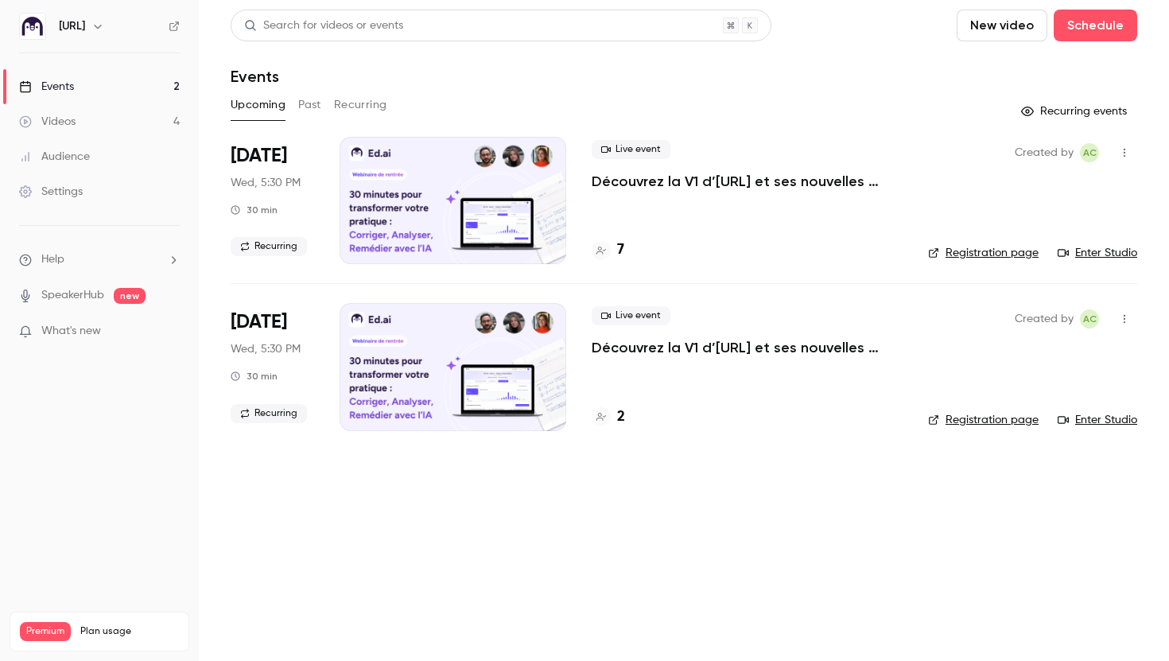 Image resolution: width=1169 pixels, height=661 pixels. I want to click on div: Audience, so click(54, 157).